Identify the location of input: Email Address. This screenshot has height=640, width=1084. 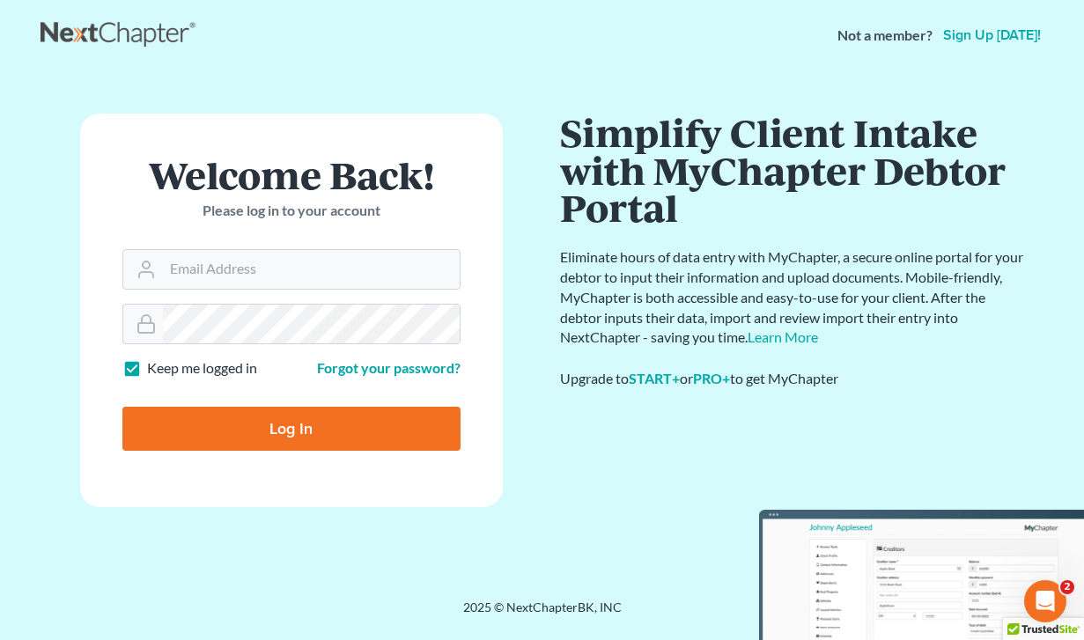
(311, 269).